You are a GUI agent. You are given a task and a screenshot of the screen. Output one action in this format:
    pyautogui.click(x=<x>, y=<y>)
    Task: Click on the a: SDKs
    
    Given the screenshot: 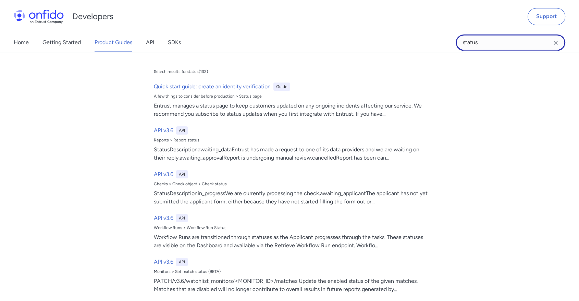 What is the action you would take?
    pyautogui.click(x=174, y=43)
    